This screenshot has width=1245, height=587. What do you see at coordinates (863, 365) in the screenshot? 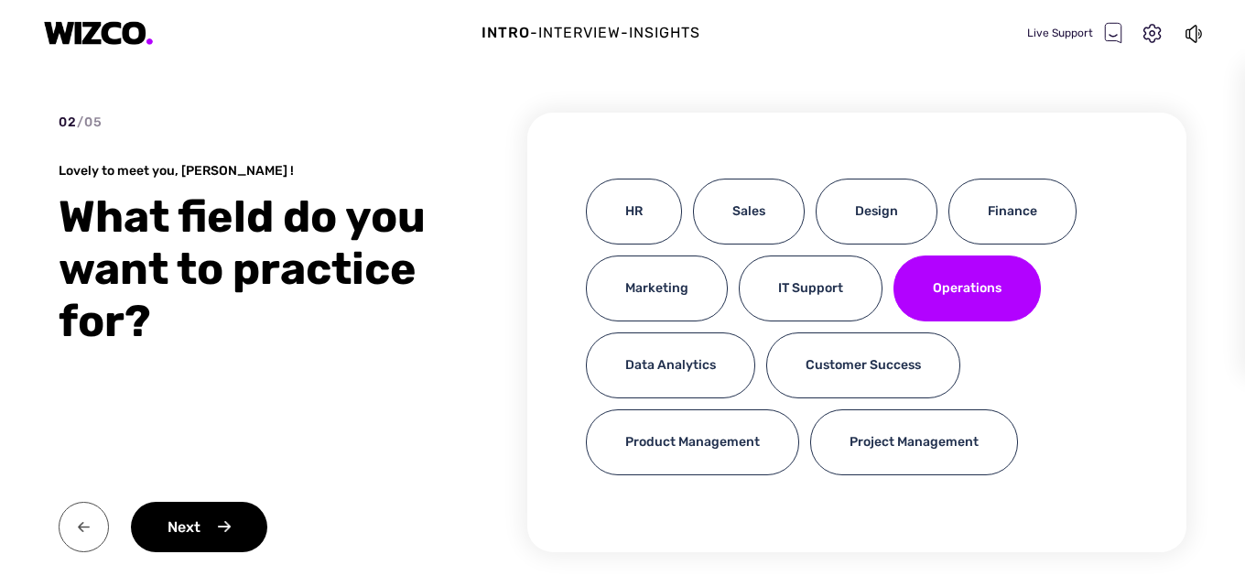
I see `div: Customer Success` at bounding box center [863, 365].